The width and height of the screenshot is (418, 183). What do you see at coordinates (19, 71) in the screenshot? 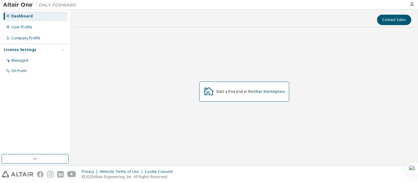
I see `div: On Prem` at bounding box center [19, 71].